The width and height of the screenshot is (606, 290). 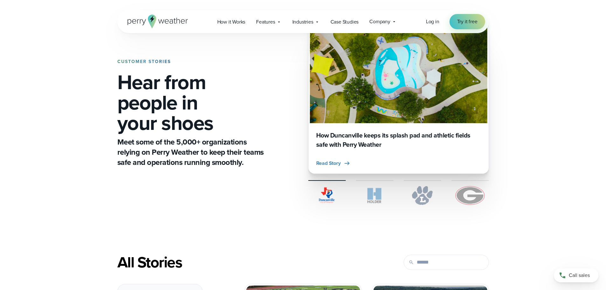 What do you see at coordinates (192, 102) in the screenshot?
I see `h1: Hear from people in your shoes` at bounding box center [192, 102].